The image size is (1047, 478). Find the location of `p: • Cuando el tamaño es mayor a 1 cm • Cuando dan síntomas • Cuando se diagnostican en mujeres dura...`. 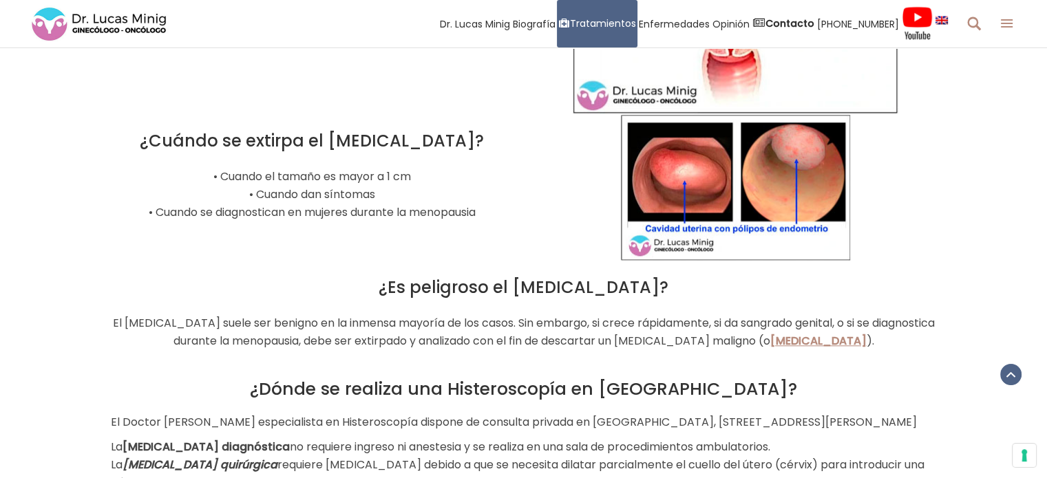

p: • Cuando el tamaño es mayor a 1 cm • Cuando dan síntomas • Cuando se diagnostican en mujeres dura... is located at coordinates (312, 195).